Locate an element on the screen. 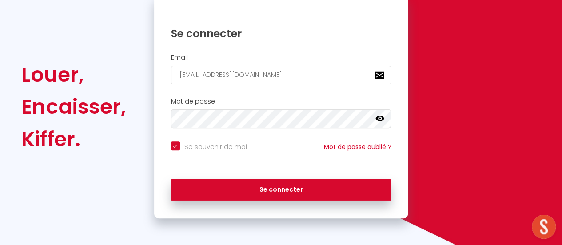  h1: Se connecter is located at coordinates (281, 33).